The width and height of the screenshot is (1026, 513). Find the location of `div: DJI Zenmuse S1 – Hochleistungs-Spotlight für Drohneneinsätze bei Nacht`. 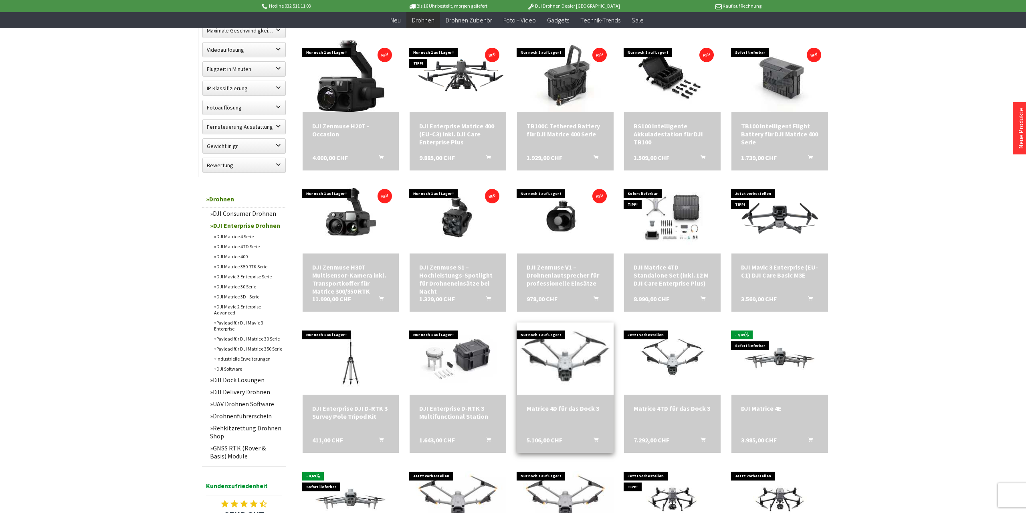

div: DJI Zenmuse S1 – Hochleistungs-Spotlight für Drohneneinsätze bei Nacht is located at coordinates (458, 279).